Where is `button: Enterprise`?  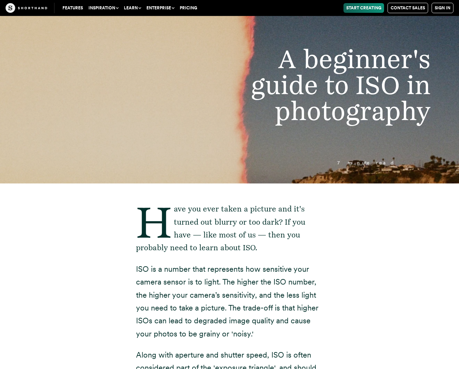 button: Enterprise is located at coordinates (160, 8).